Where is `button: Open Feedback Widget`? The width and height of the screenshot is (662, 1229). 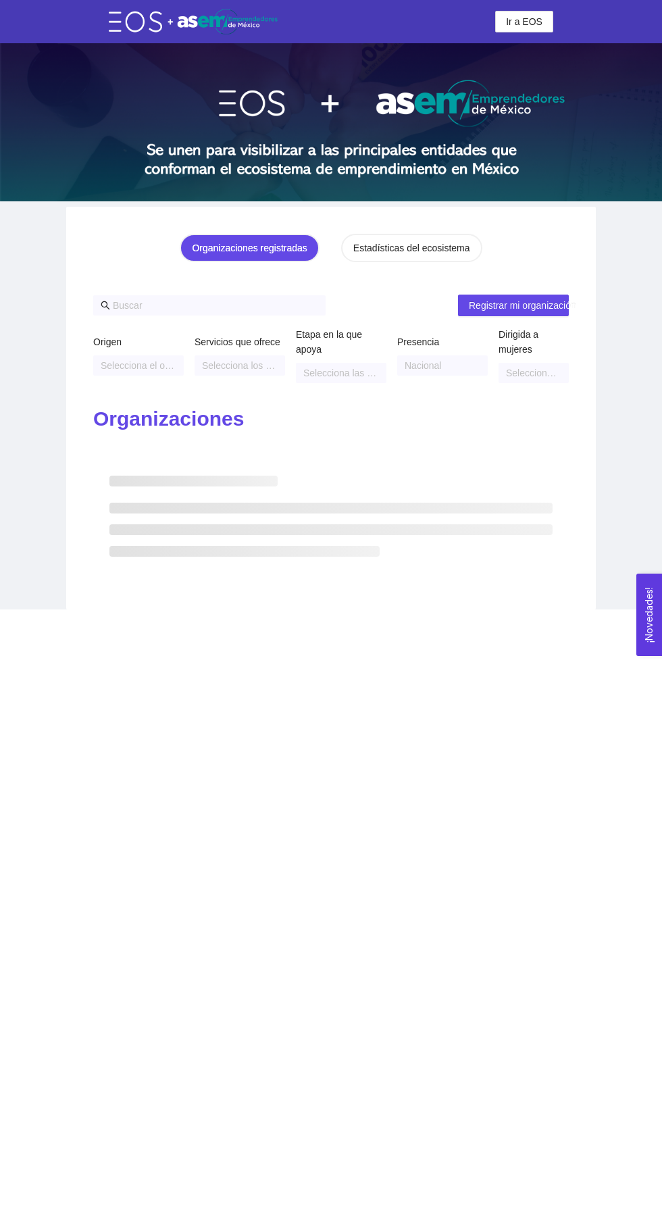 button: Open Feedback Widget is located at coordinates (649, 615).